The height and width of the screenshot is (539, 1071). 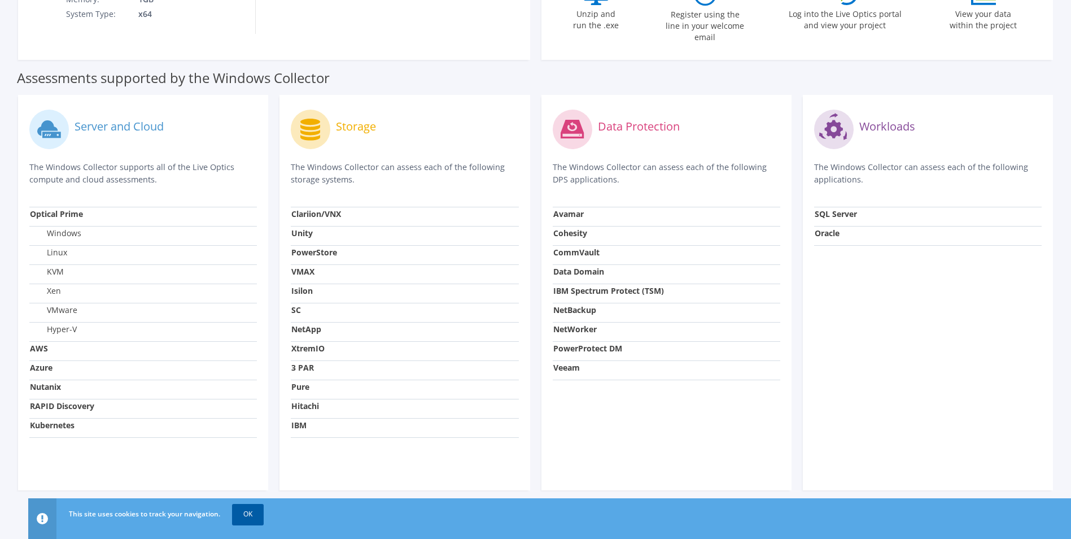 What do you see at coordinates (596, 18) in the screenshot?
I see `label: Unzip and run the .exe` at bounding box center [596, 18].